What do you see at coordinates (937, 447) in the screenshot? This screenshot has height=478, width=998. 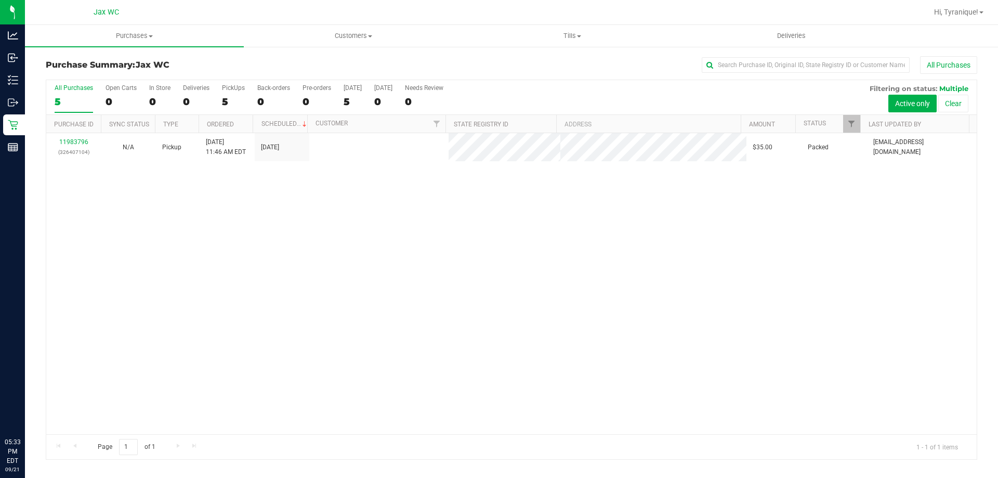 I see `span: 1 - 1 of 1 items` at bounding box center [937, 447].